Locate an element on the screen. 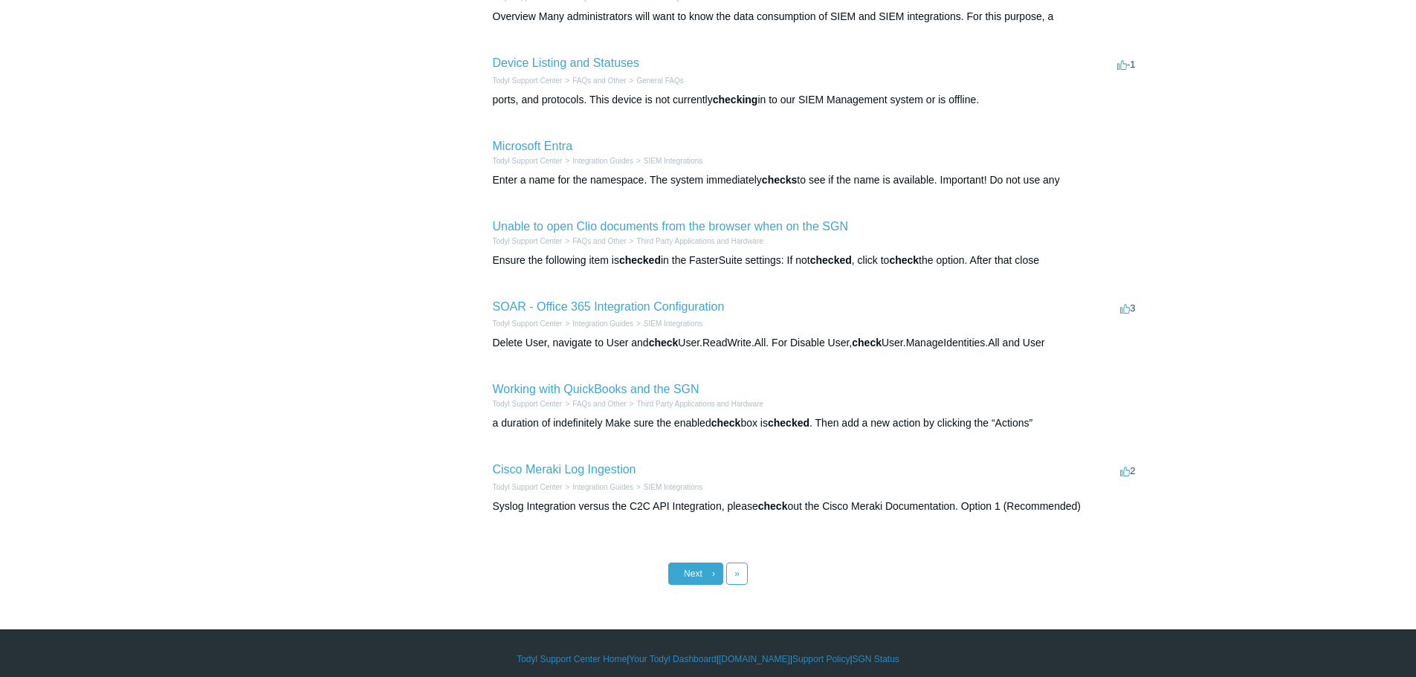 The width and height of the screenshot is (1416, 677). a: Device Listing and Statuses is located at coordinates (565, 62).